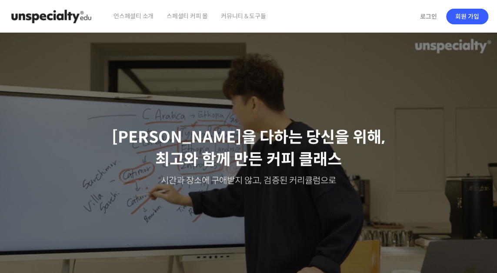 The height and width of the screenshot is (273, 497). I want to click on span: 대화, so click(85, 218).